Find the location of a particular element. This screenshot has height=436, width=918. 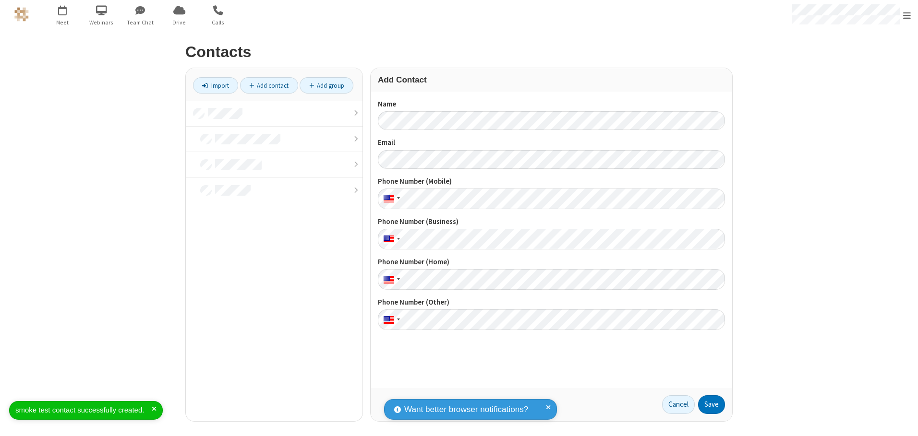

a: Cancel is located at coordinates (678, 405).